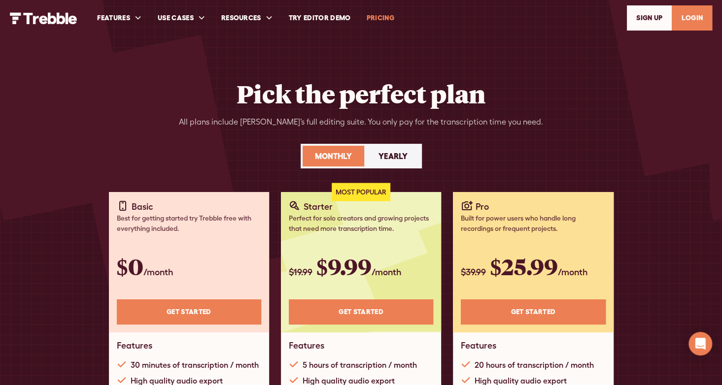 This screenshot has height=385, width=722. What do you see at coordinates (142, 206) in the screenshot?
I see `div: Basic` at bounding box center [142, 206].